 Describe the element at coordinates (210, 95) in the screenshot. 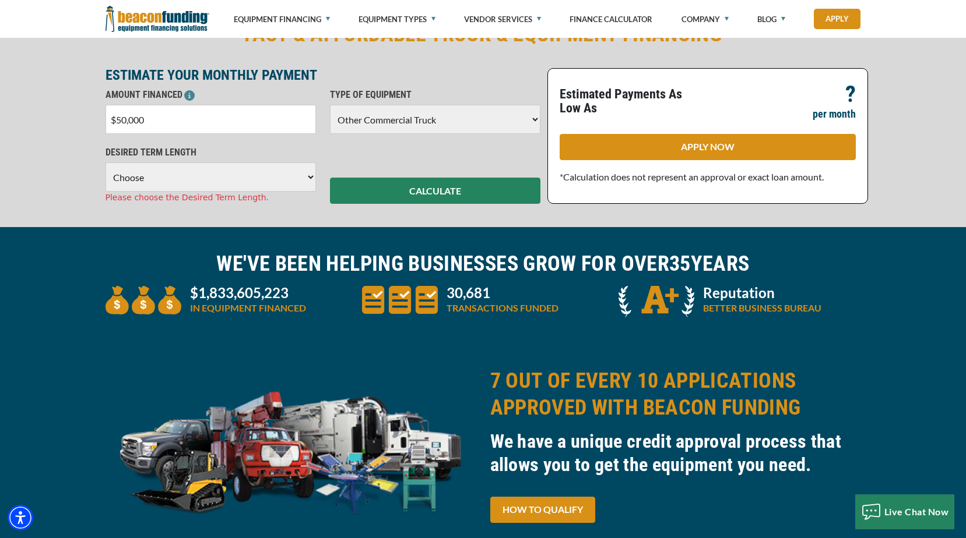

I see `p: AMOUNT FINANCED` at that location.